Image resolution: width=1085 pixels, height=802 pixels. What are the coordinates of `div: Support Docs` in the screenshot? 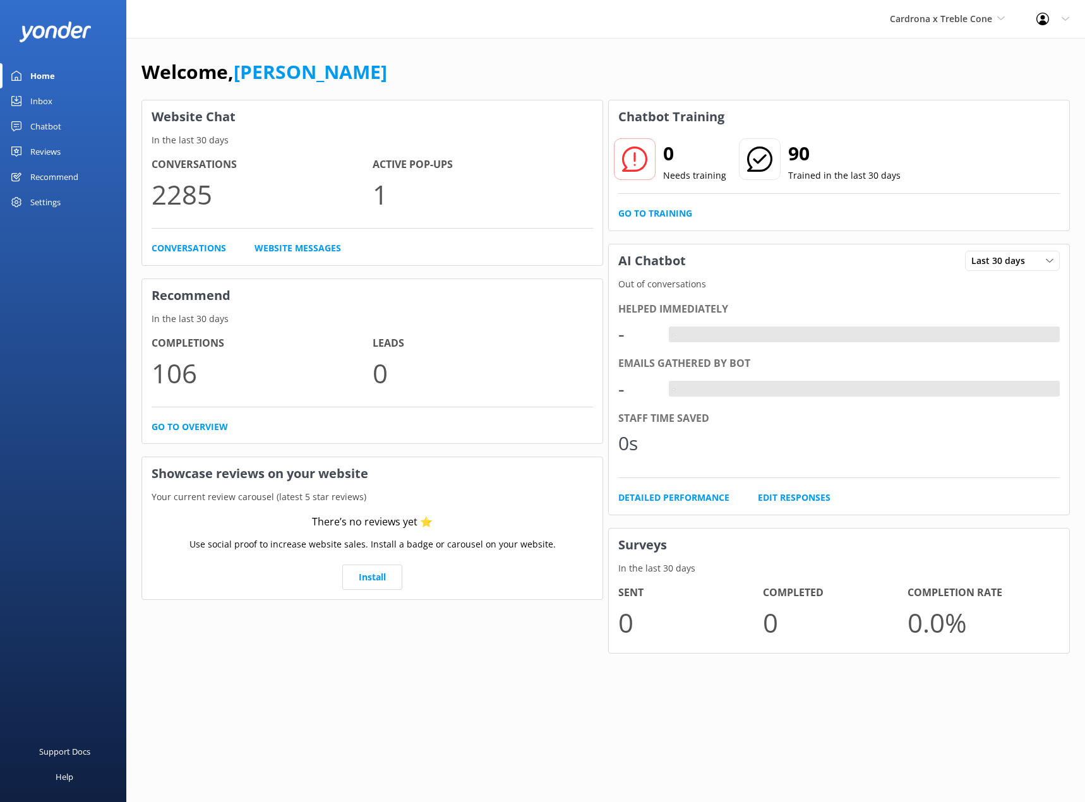 It's located at (64, 752).